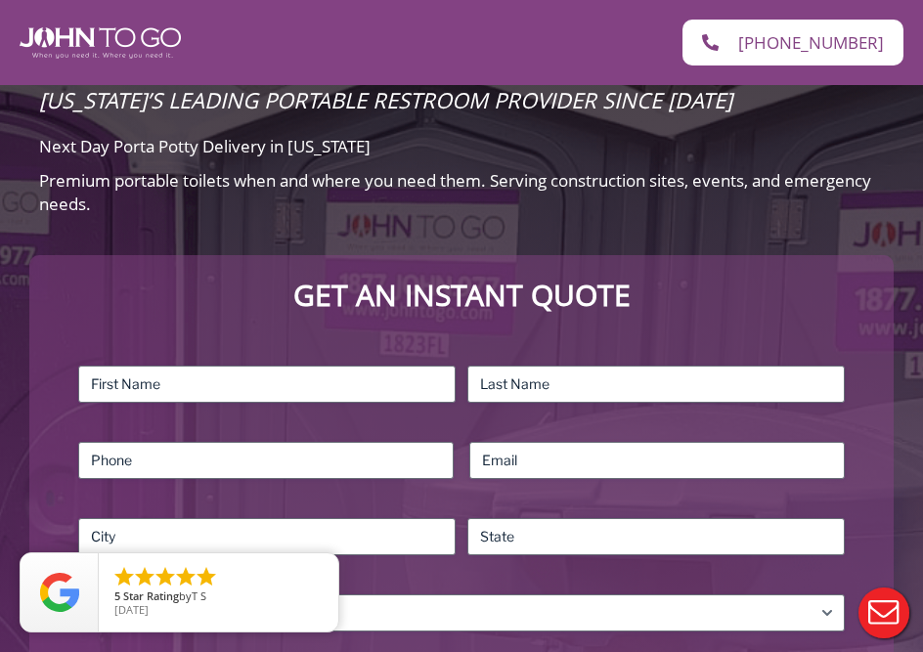 Image resolution: width=923 pixels, height=652 pixels. Describe the element at coordinates (266, 460) in the screenshot. I see `input: Phone` at that location.